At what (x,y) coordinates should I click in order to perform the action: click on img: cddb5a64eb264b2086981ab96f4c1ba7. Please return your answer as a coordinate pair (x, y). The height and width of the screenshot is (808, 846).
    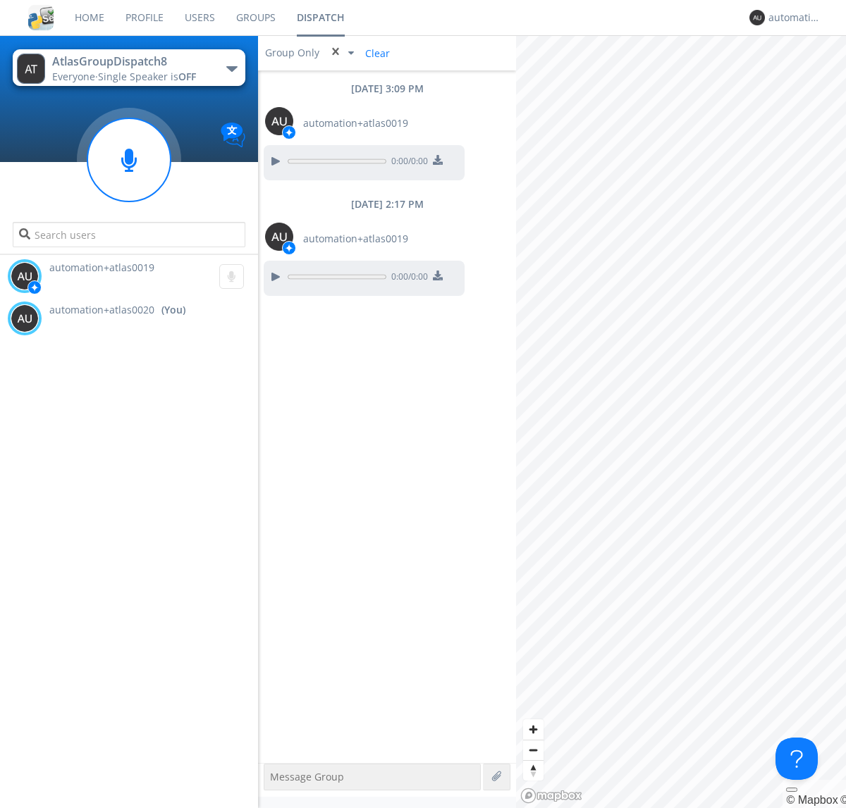
    Looking at the image, I should click on (41, 18).